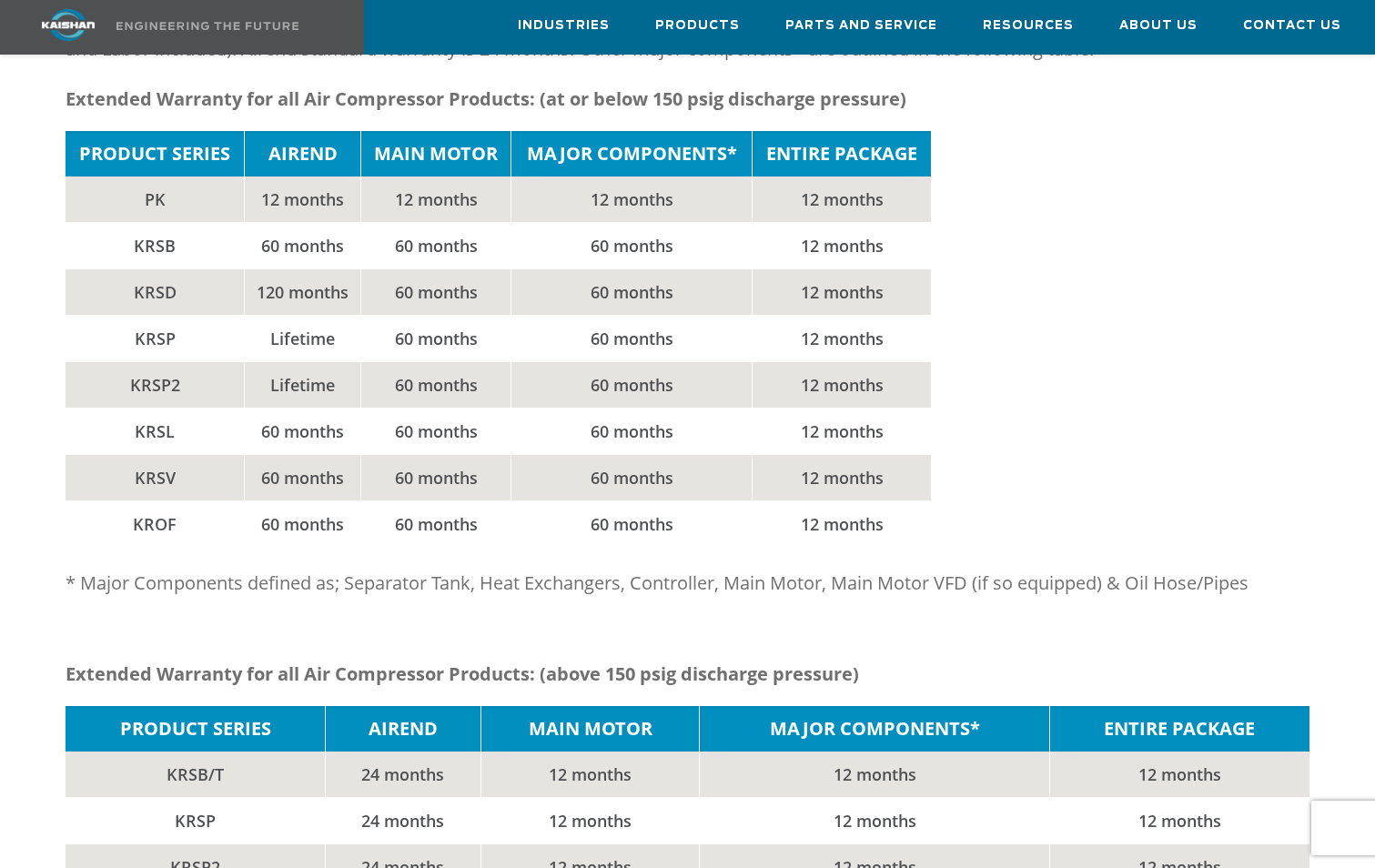 The height and width of the screenshot is (868, 1375). Describe the element at coordinates (1158, 25) in the screenshot. I see `a: About Us` at that location.